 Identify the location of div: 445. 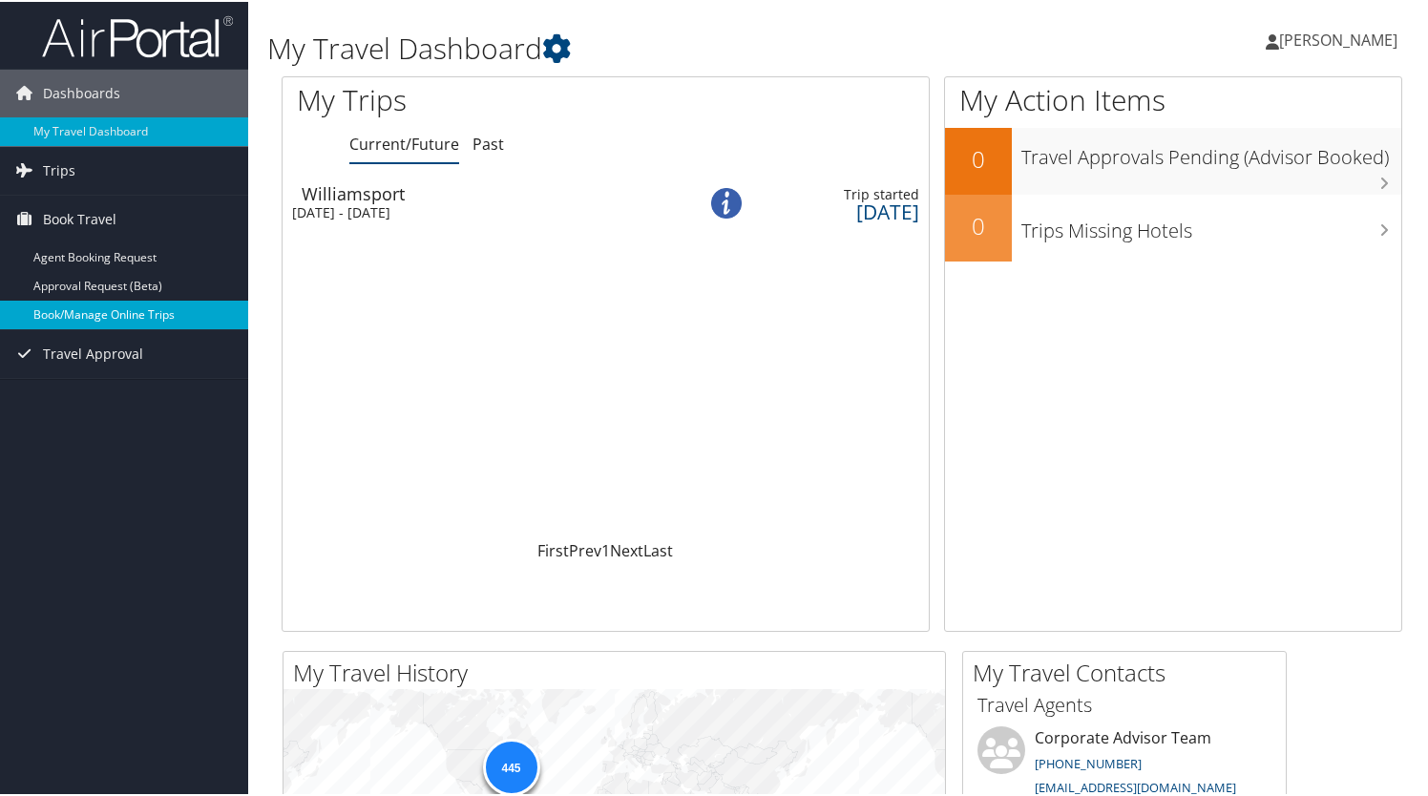
(511, 765).